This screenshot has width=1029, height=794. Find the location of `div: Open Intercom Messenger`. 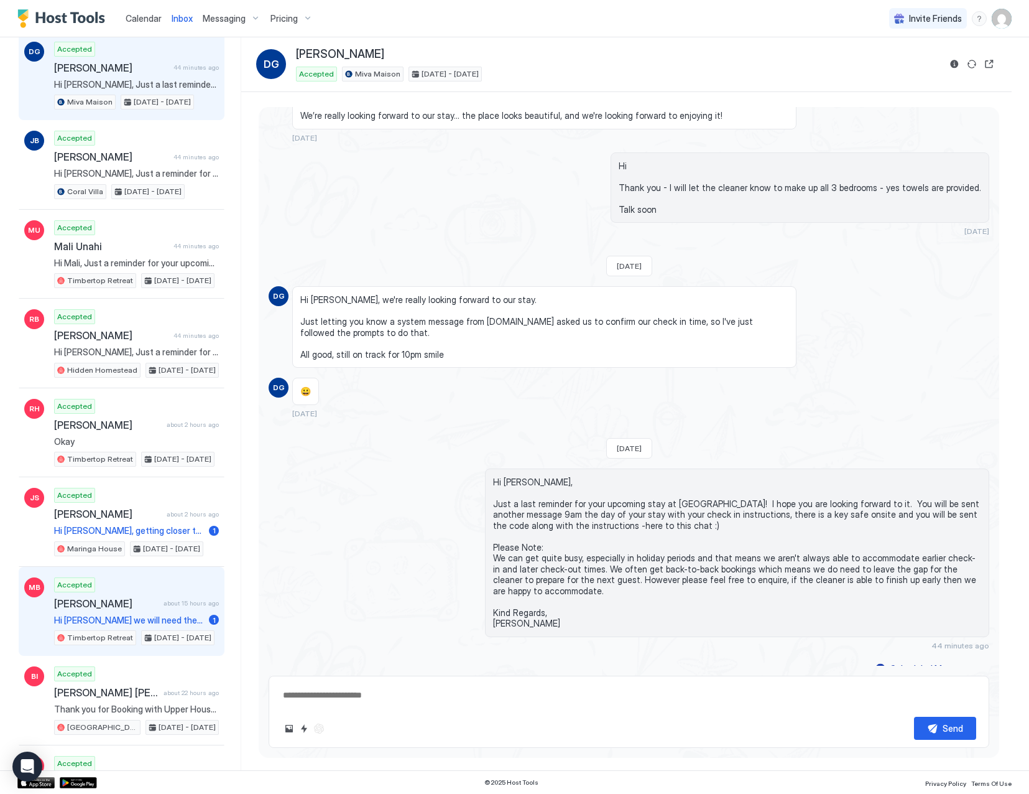

div: Open Intercom Messenger is located at coordinates (27, 766).